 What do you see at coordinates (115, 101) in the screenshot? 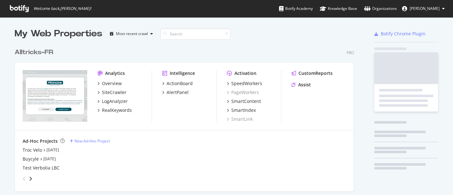
I see `div: LogAnalyzer` at bounding box center [115, 101].